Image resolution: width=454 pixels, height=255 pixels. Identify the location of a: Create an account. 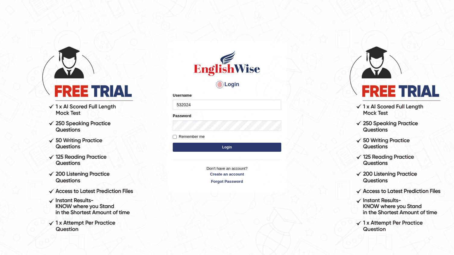
(227, 174).